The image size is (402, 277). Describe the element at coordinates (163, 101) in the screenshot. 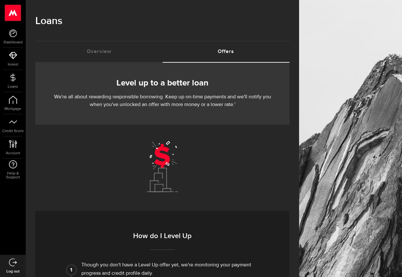

I see `p: We're all about rewarding responsible borrowing. Keep up on-time payments and we'll notify you wh...` at that location.